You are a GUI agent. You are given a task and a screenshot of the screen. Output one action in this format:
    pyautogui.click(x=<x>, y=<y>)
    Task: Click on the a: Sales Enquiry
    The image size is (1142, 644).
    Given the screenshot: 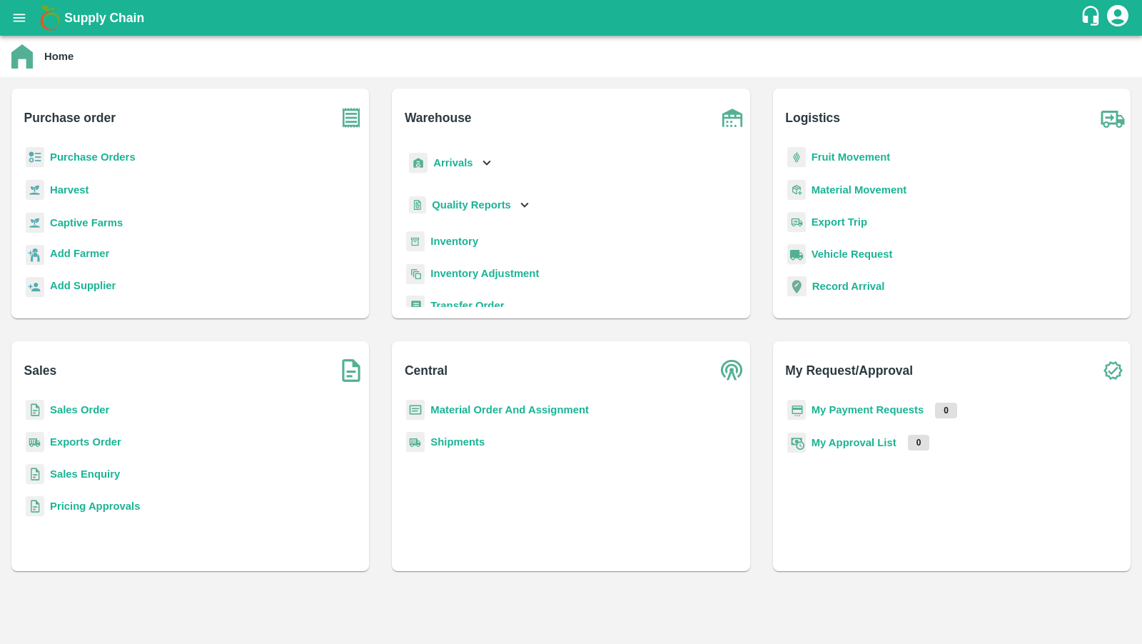 What is the action you would take?
    pyautogui.click(x=85, y=474)
    